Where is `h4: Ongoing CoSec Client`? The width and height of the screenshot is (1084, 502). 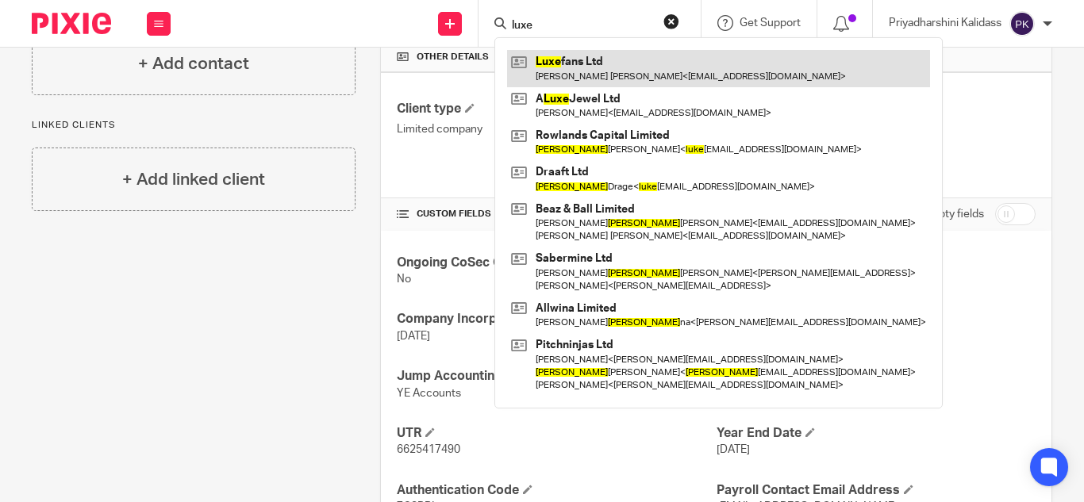
h4: Ongoing CoSec Client is located at coordinates (556, 263).